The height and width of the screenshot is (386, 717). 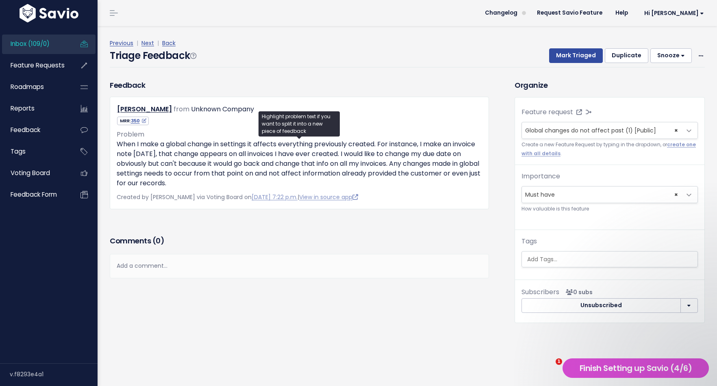 I want to click on span: Feedback form, so click(x=34, y=194).